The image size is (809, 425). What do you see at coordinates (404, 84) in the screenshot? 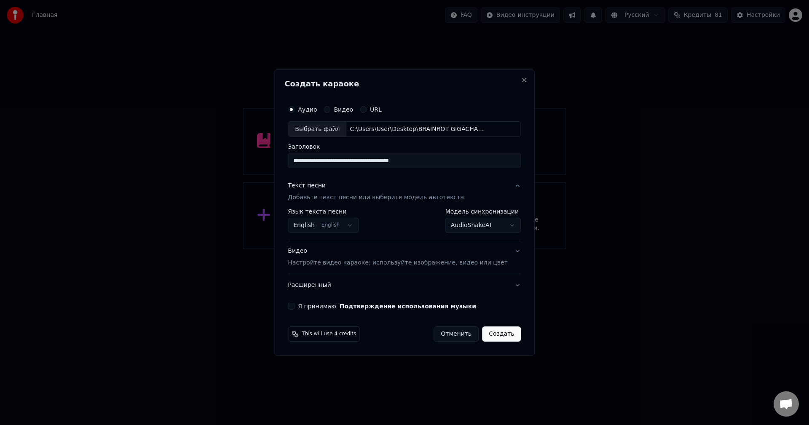
I see `h2: Создать караоке` at bounding box center [404, 84].